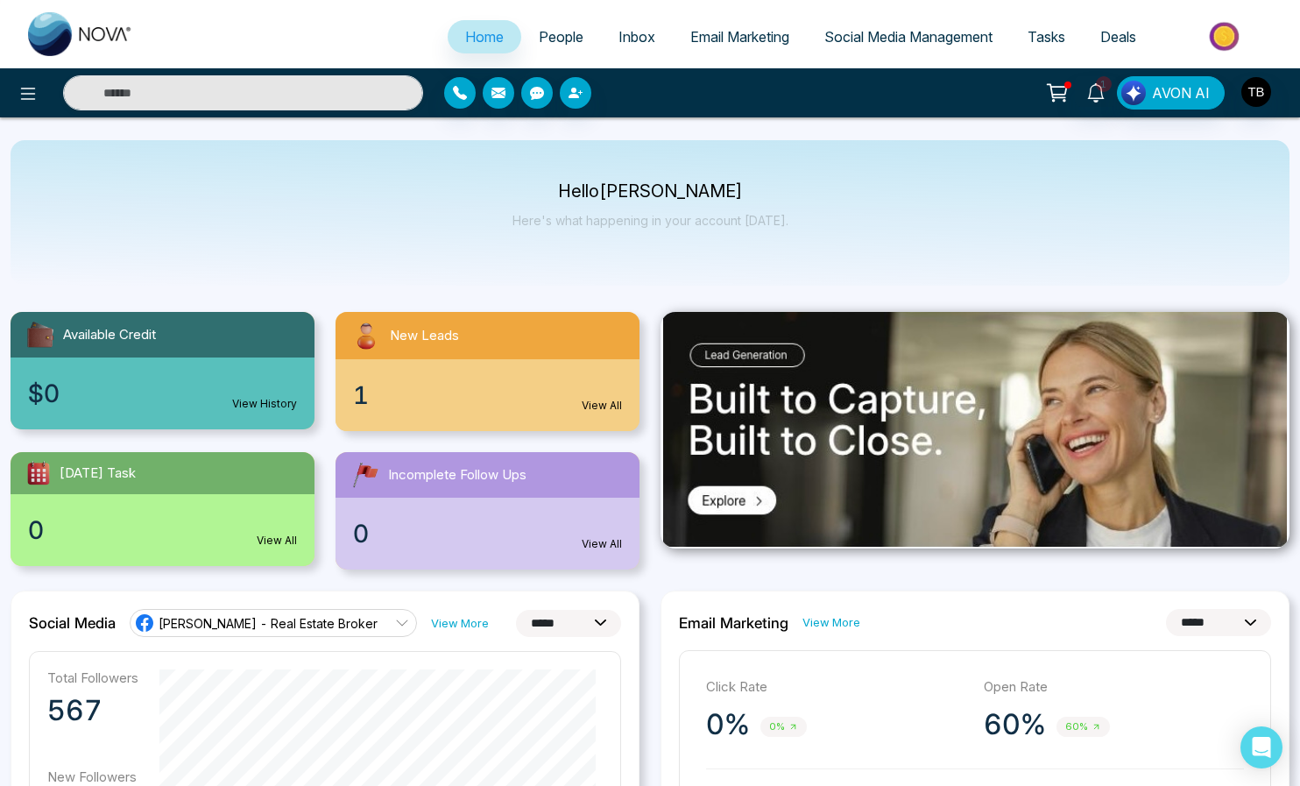 The width and height of the screenshot is (1300, 786). What do you see at coordinates (1118, 37) in the screenshot?
I see `a: Deals` at bounding box center [1118, 37].